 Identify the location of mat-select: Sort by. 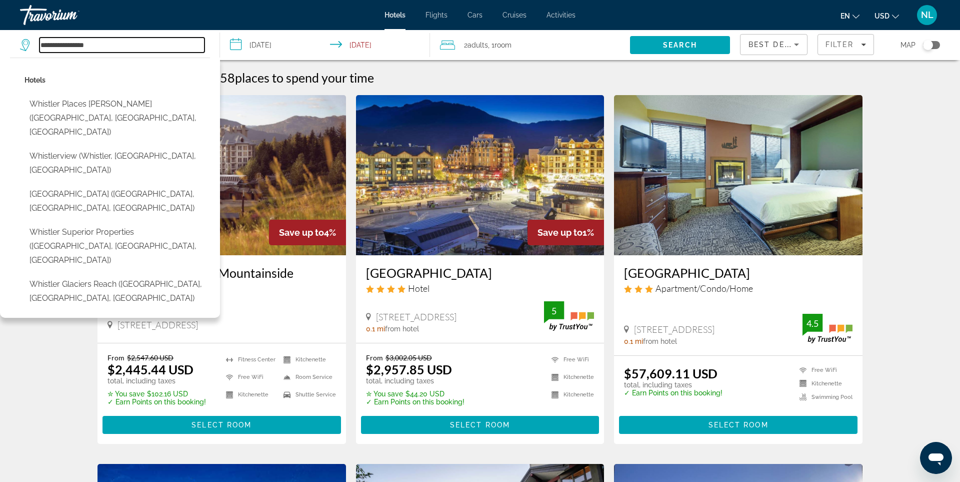
(774, 45).